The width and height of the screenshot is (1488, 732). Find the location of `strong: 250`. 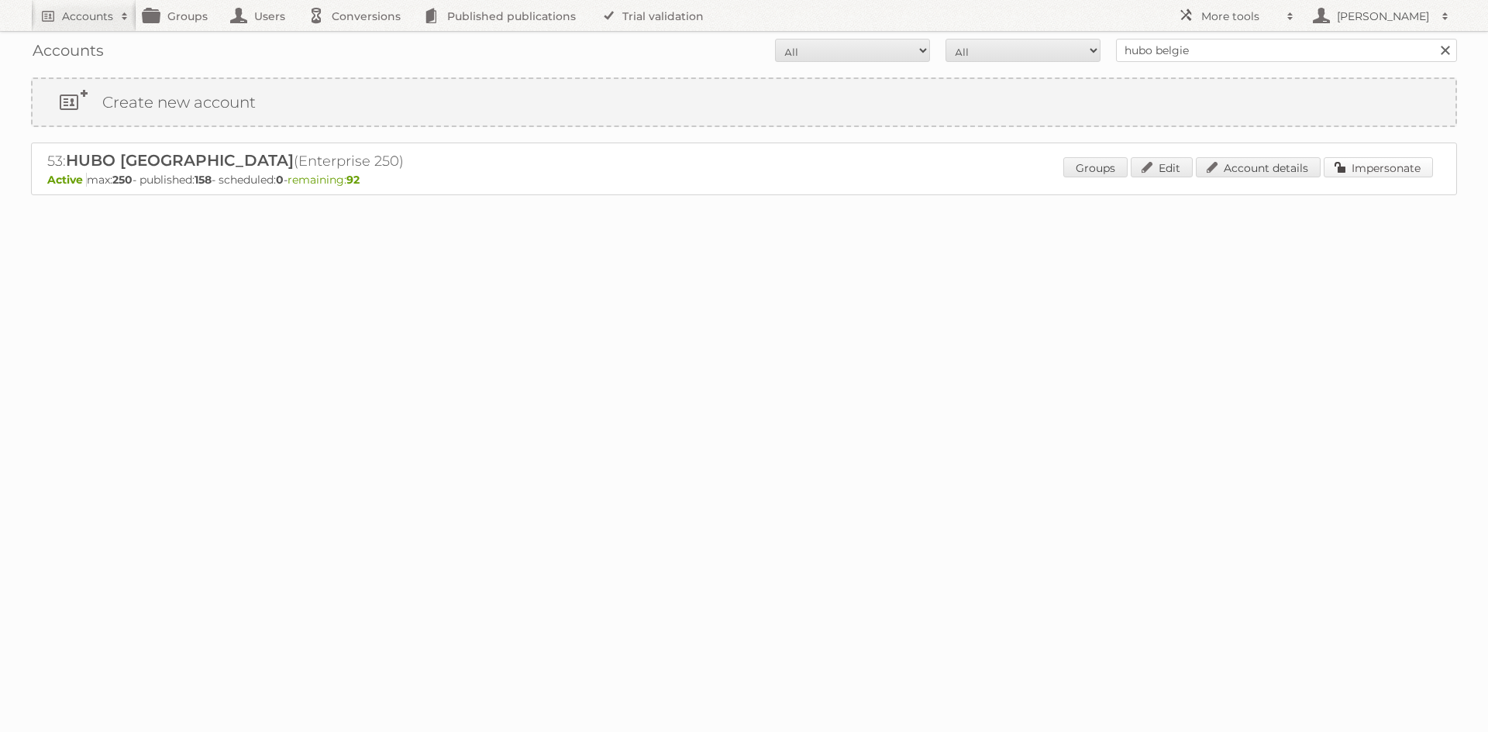

strong: 250 is located at coordinates (122, 180).